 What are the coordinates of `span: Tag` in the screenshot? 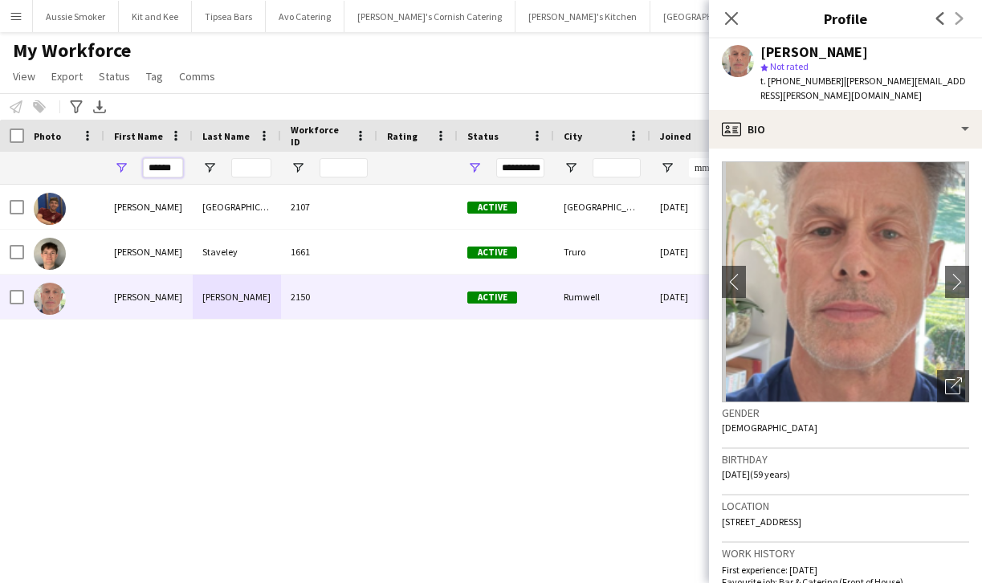 It's located at (154, 76).